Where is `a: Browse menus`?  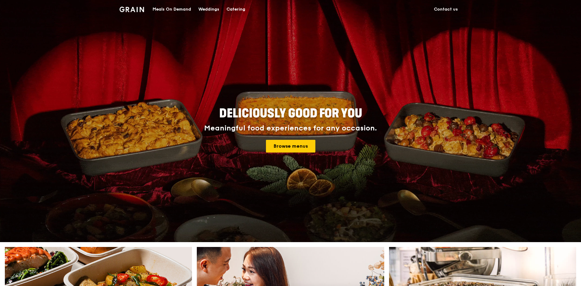
a: Browse menus is located at coordinates (290, 146).